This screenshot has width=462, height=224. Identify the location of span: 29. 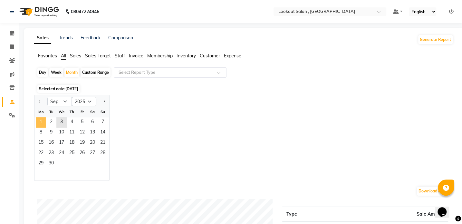
(41, 164).